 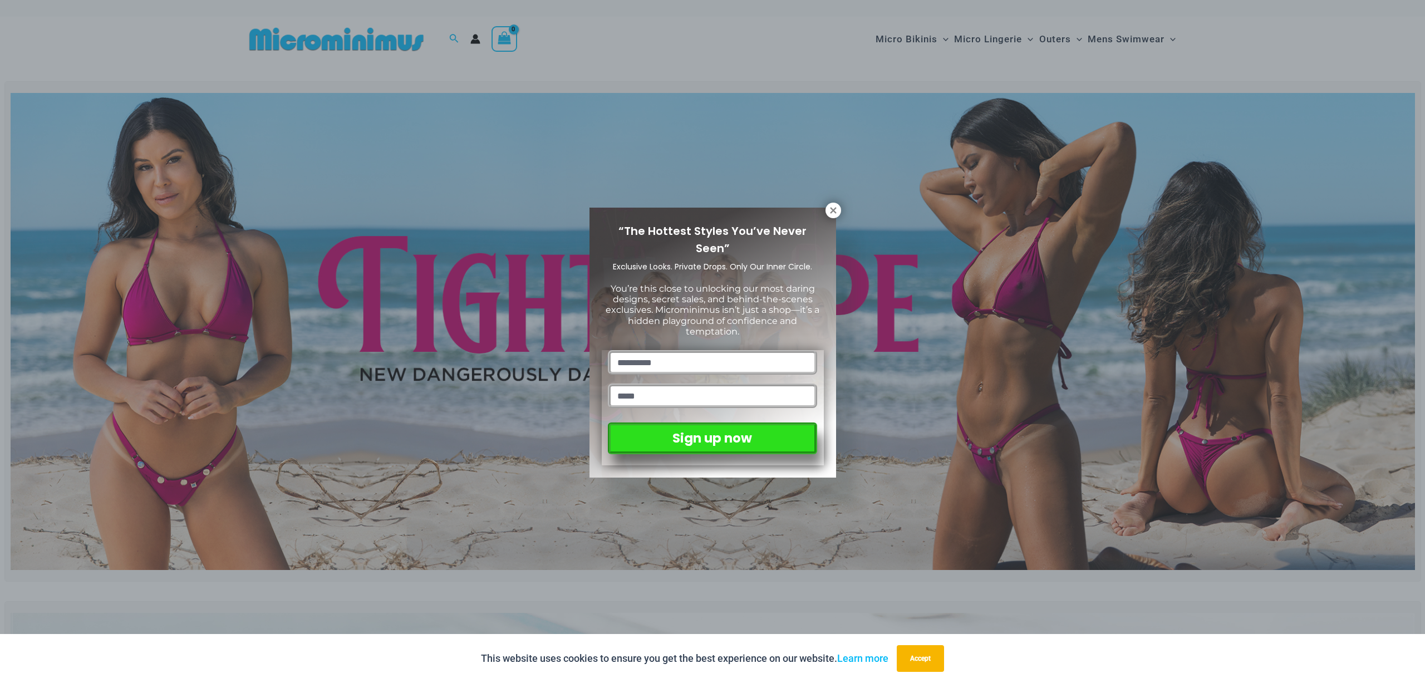 I want to click on a: Learn more, so click(x=863, y=658).